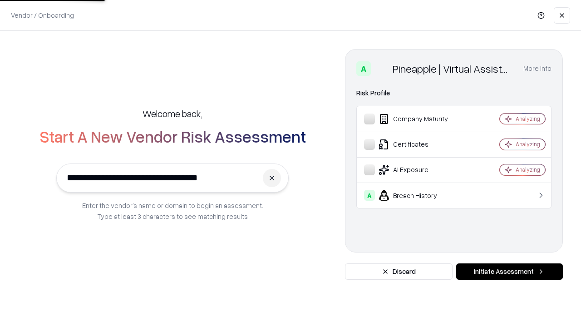  Describe the element at coordinates (418, 119) in the screenshot. I see `div: Company Maturity` at that location.